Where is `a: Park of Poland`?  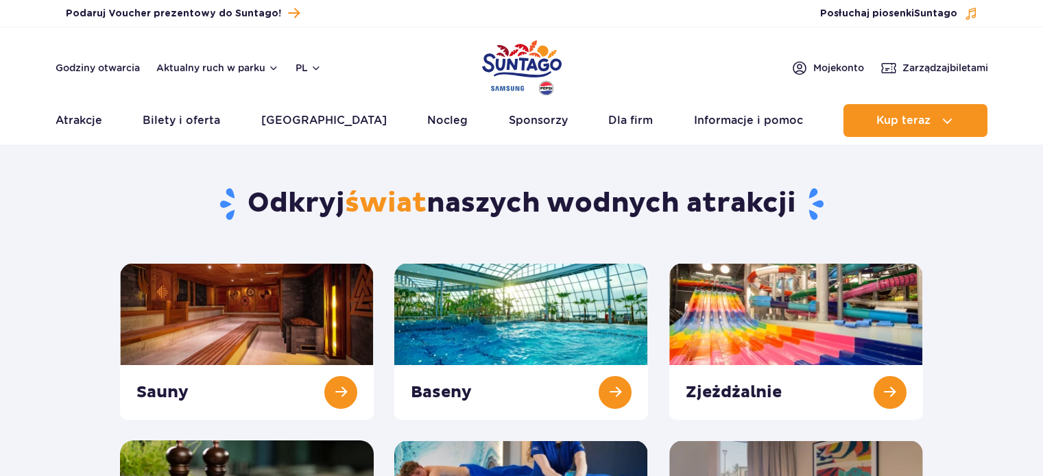
a: Park of Poland is located at coordinates (522, 66).